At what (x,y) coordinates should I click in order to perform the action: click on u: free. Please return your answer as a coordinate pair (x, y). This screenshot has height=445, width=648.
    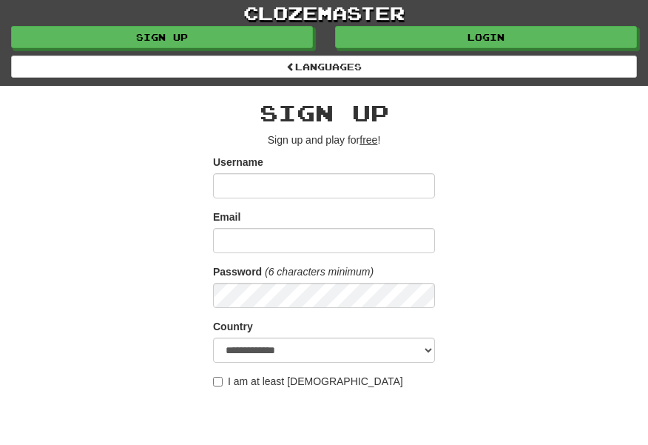
    Looking at the image, I should click on (368, 140).